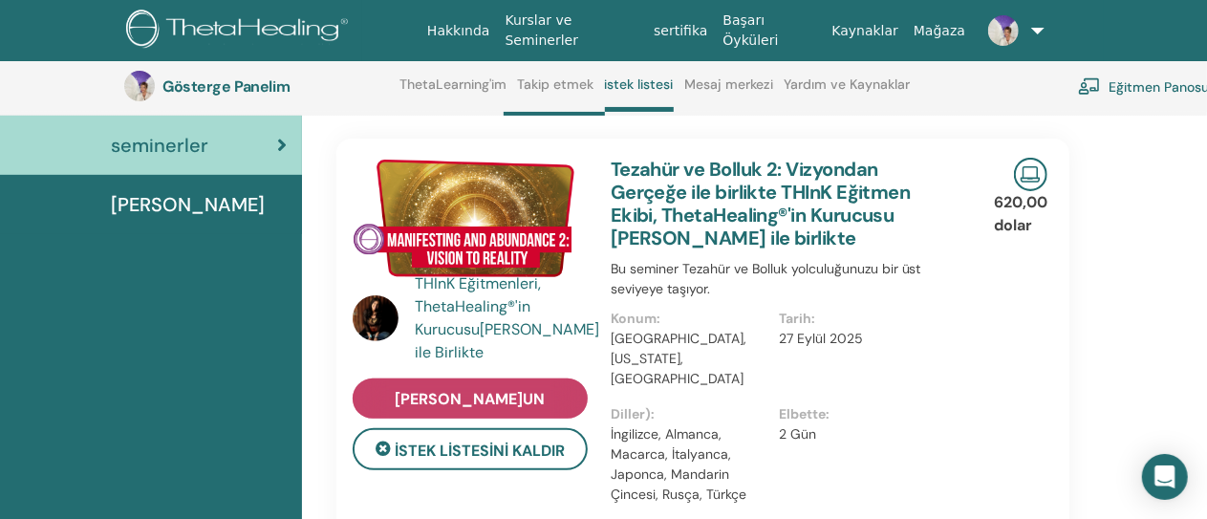  What do you see at coordinates (770, 31) in the screenshot?
I see `a: Başarı Öyküleri` at bounding box center [770, 31].